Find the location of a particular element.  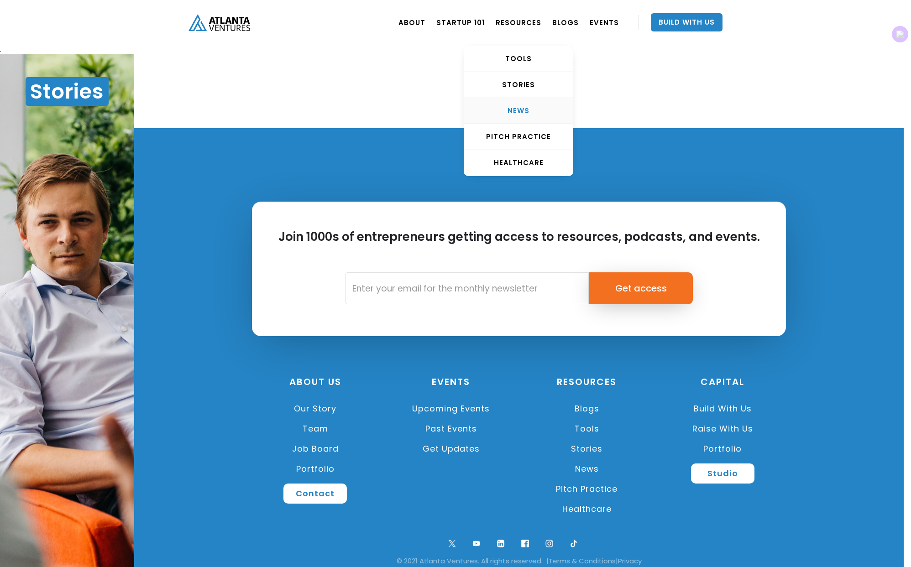

a: RESOURCES is located at coordinates (518, 22).